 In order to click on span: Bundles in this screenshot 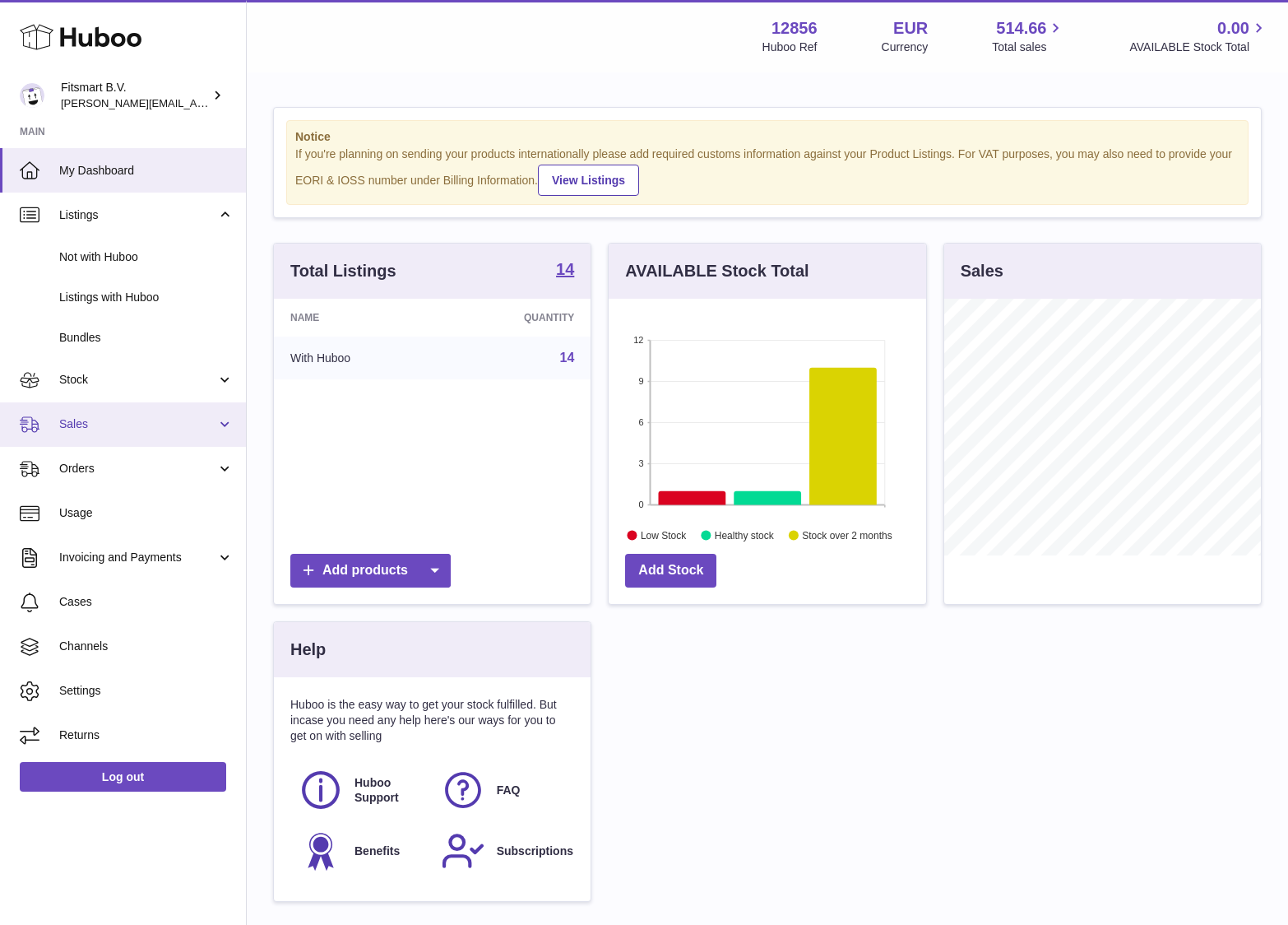, I will do `click(146, 338)`.